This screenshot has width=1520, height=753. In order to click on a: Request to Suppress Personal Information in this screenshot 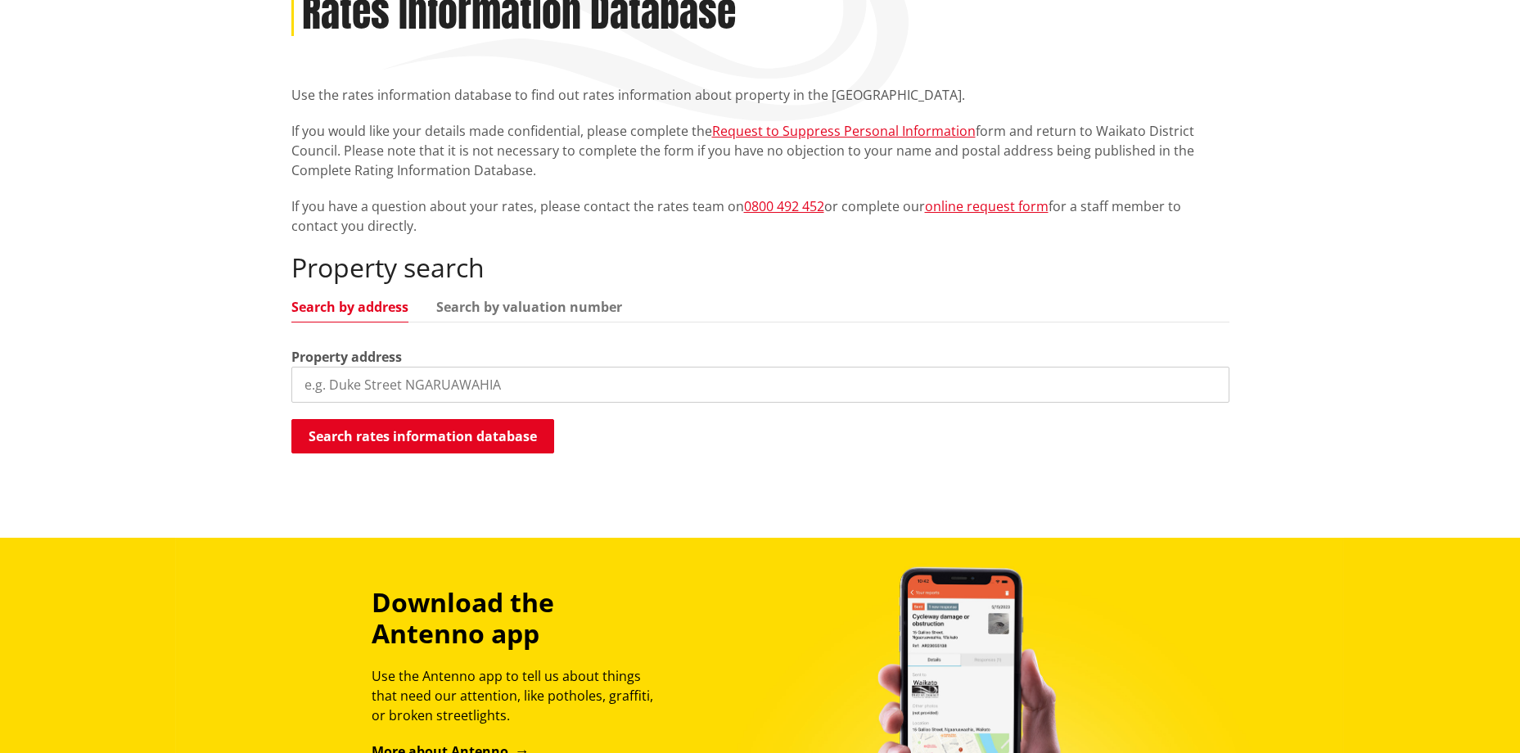, I will do `click(844, 131)`.